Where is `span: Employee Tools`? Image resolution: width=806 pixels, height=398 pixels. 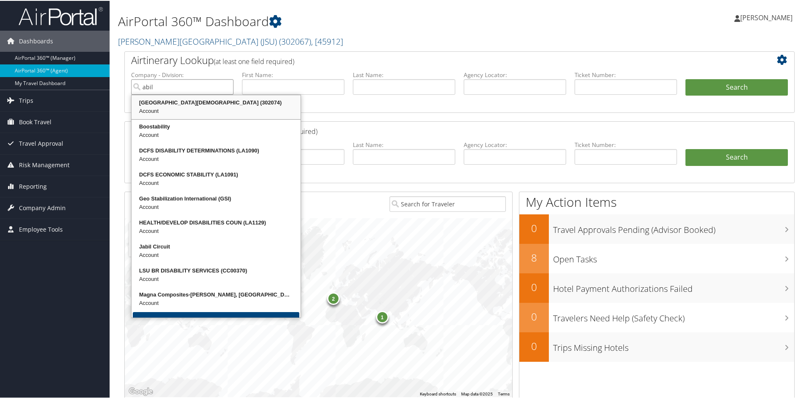 span: Employee Tools is located at coordinates (41, 229).